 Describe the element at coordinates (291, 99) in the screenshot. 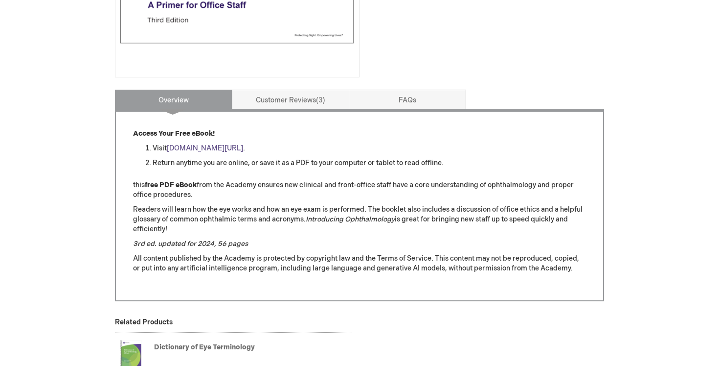

I see `a: Customer Reviews3` at that location.